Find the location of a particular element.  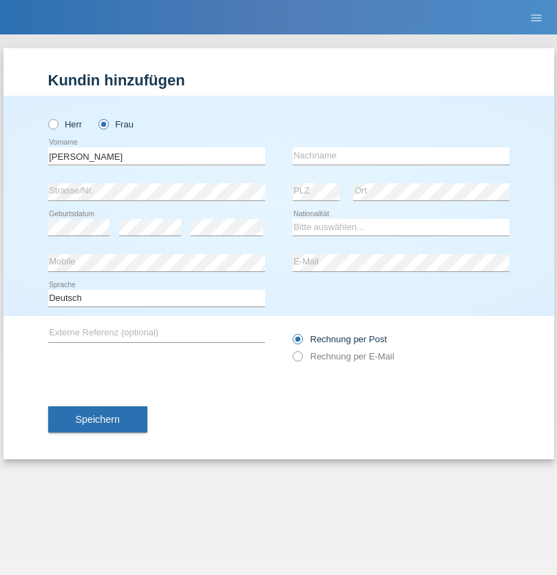

input: Rechnung per Post is located at coordinates (297, 342).